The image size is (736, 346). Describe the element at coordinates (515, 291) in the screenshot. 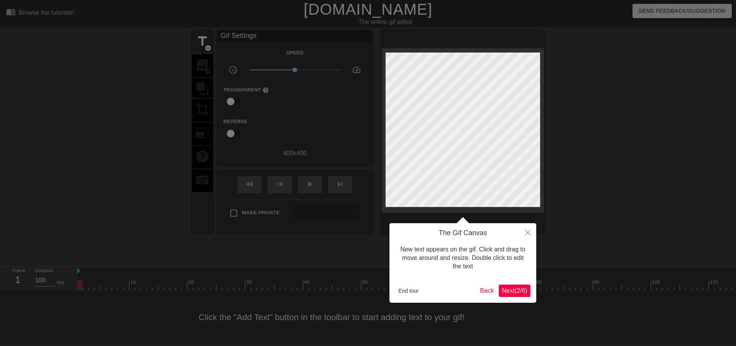

I see `button: Next` at that location.